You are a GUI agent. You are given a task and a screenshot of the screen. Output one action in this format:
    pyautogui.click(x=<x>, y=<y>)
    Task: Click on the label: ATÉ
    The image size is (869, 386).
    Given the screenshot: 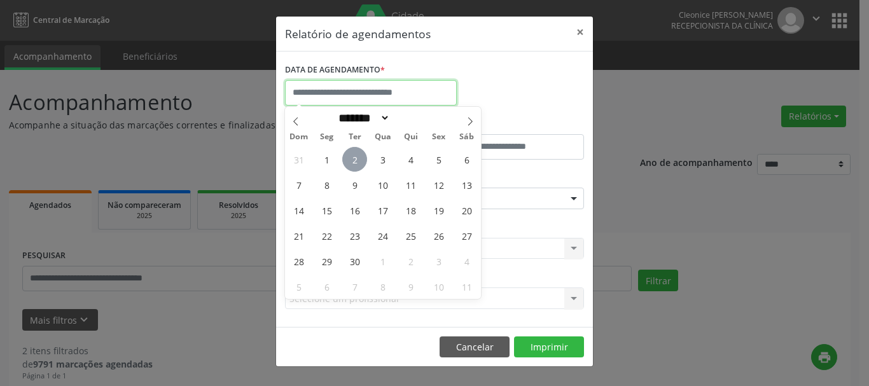 What is the action you would take?
    pyautogui.click(x=511, y=124)
    